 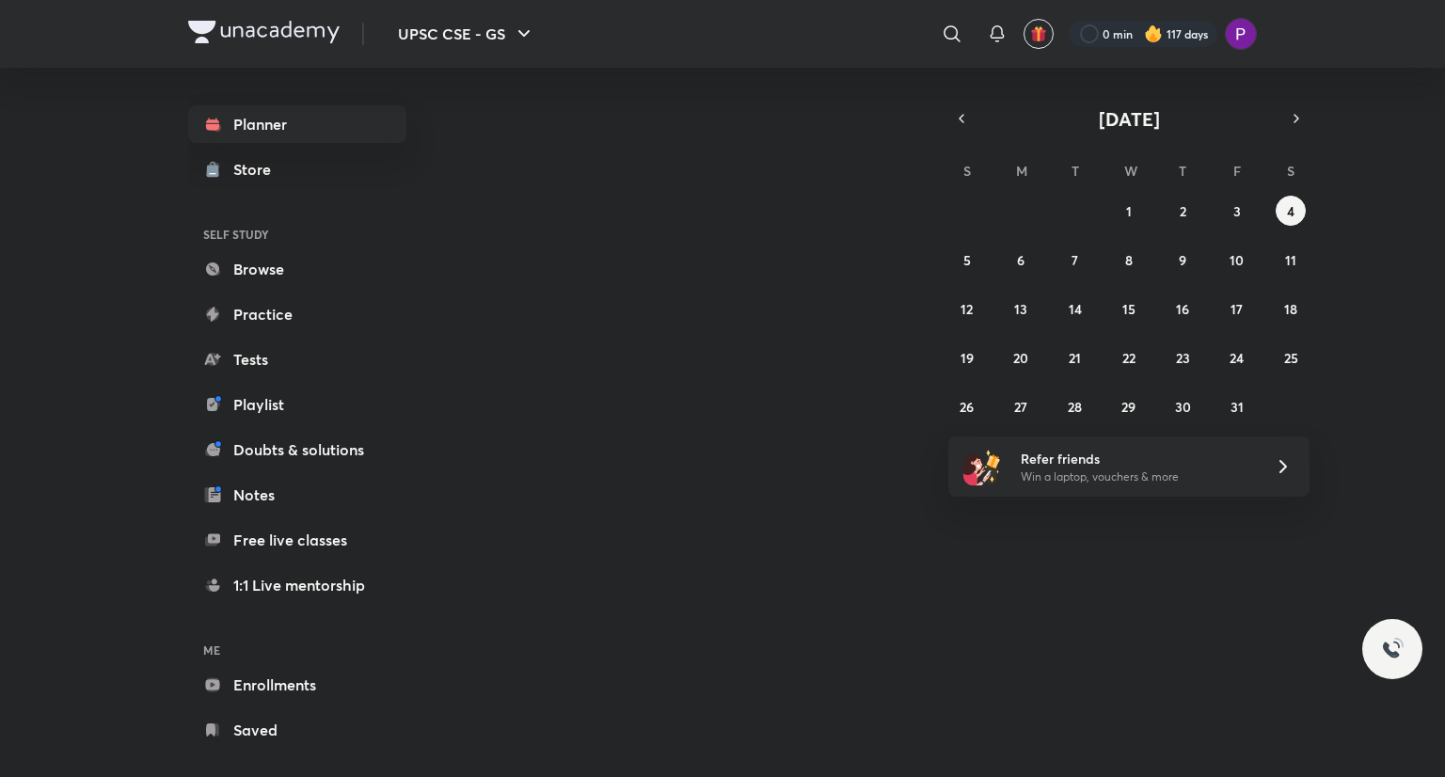 I want to click on abbr: Tuesday, so click(x=1075, y=170).